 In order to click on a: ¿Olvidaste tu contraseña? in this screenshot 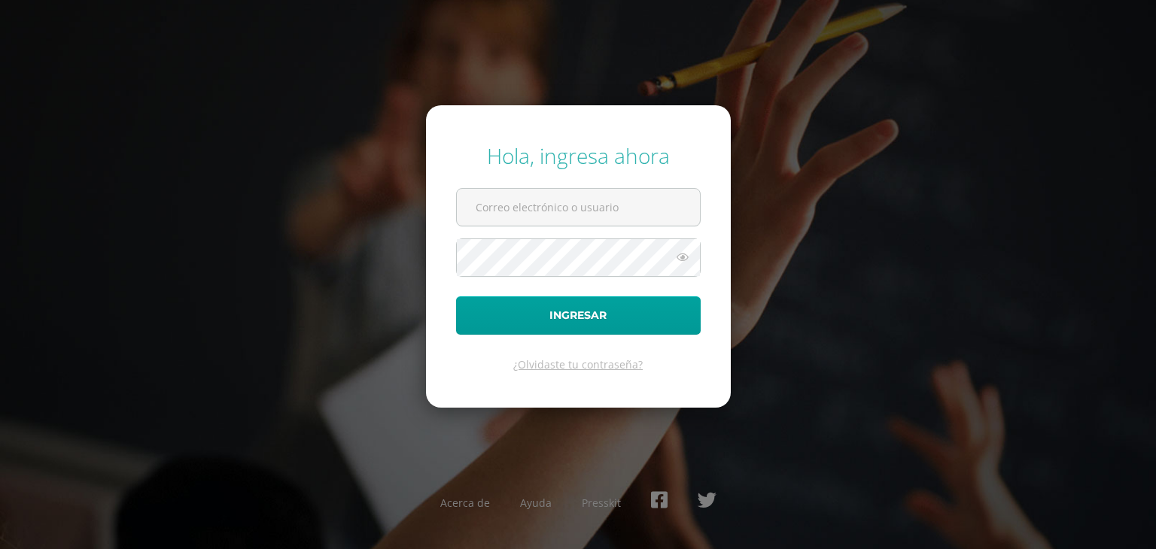, I will do `click(578, 364)`.